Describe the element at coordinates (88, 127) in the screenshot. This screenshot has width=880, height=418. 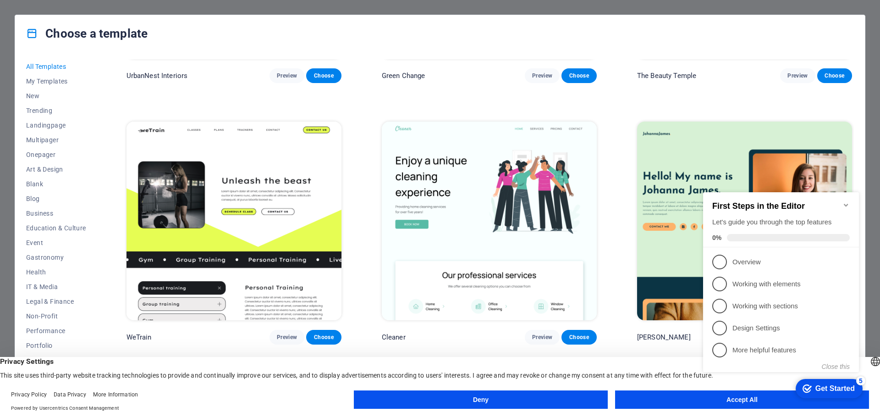
I see `p: Working with sections` at that location.